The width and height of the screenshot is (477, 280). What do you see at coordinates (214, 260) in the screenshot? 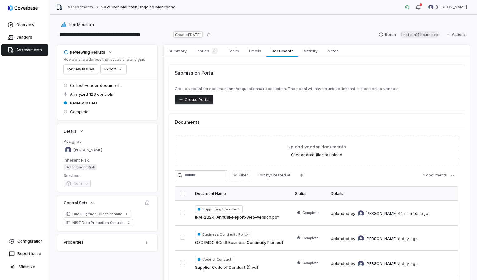
I see `span: Code of Conduct` at bounding box center [214, 260].